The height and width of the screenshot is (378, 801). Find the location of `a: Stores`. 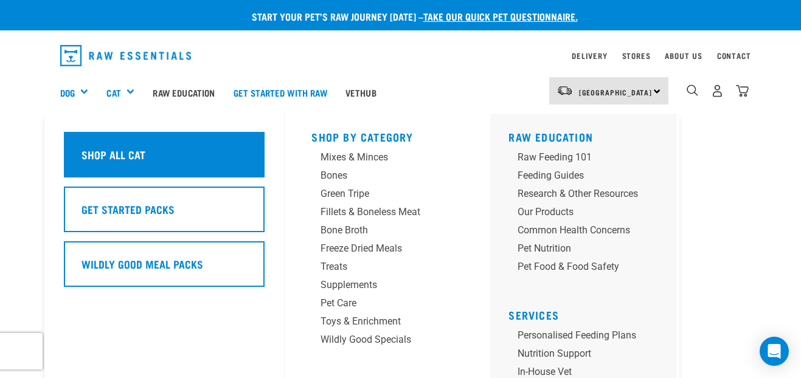

a: Stores is located at coordinates (636, 55).